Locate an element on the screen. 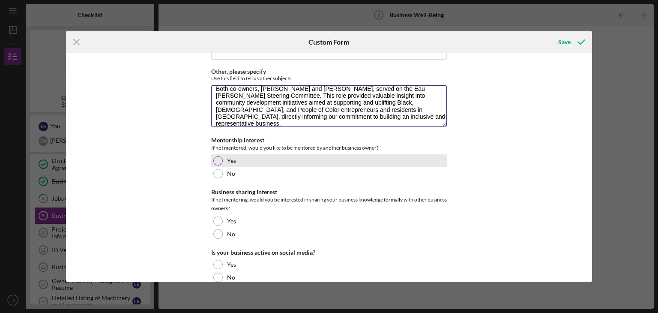  label: Other, please specify is located at coordinates (239, 71).